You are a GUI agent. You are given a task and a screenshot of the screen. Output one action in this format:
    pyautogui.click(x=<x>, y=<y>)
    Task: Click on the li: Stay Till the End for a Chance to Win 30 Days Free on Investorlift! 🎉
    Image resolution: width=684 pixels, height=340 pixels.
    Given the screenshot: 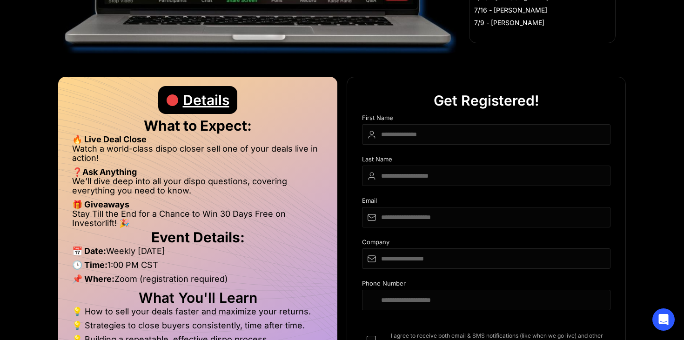 What is the action you would take?
    pyautogui.click(x=198, y=219)
    